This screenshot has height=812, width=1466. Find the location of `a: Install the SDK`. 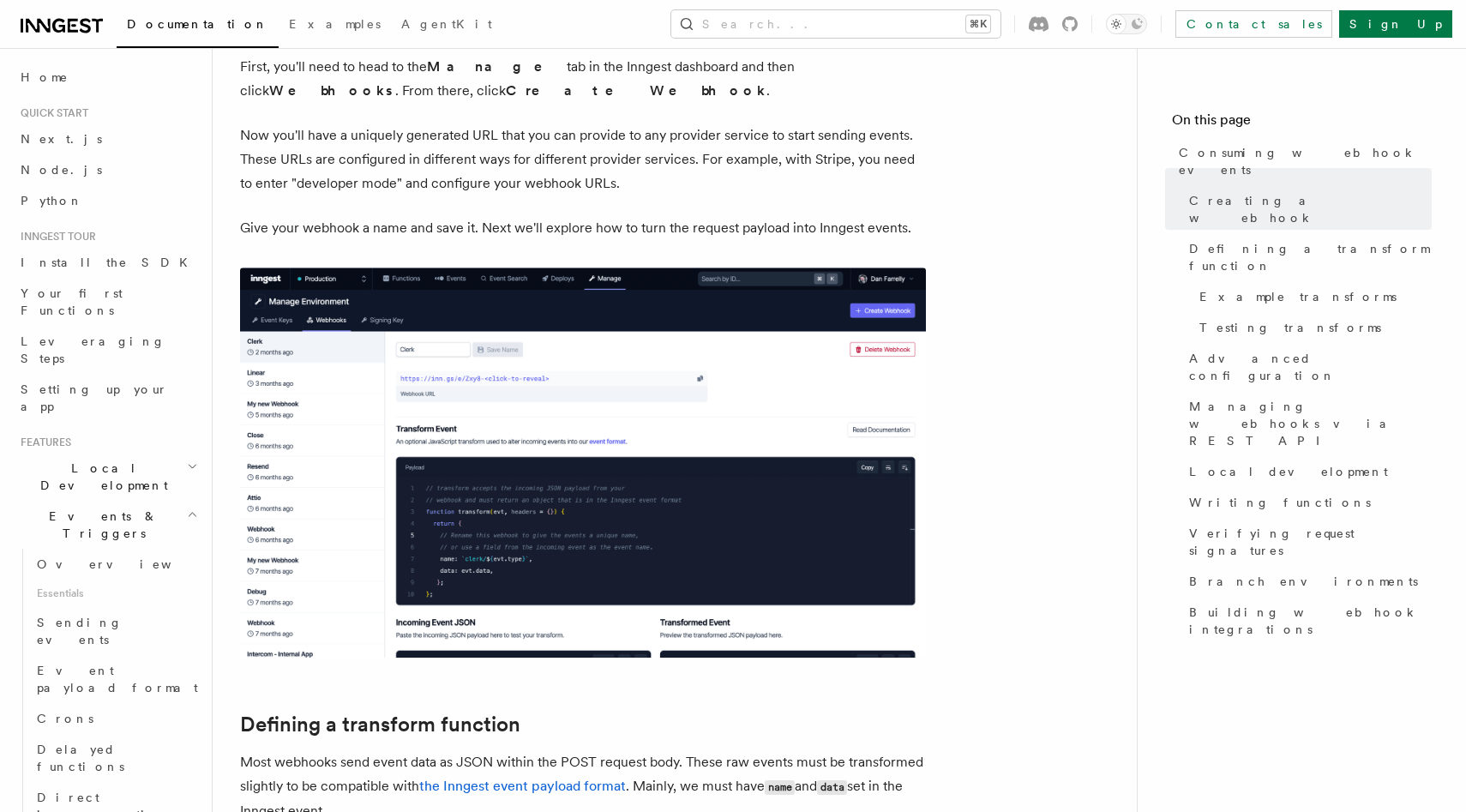

a: Install the SDK is located at coordinates (107, 262).